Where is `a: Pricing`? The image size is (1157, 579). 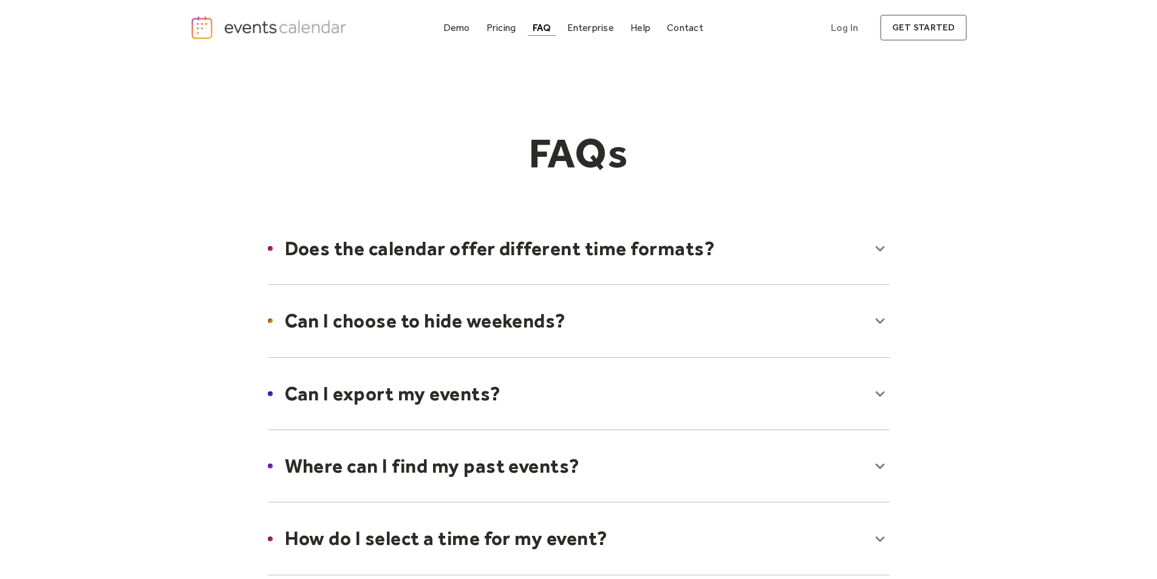
a: Pricing is located at coordinates (501, 27).